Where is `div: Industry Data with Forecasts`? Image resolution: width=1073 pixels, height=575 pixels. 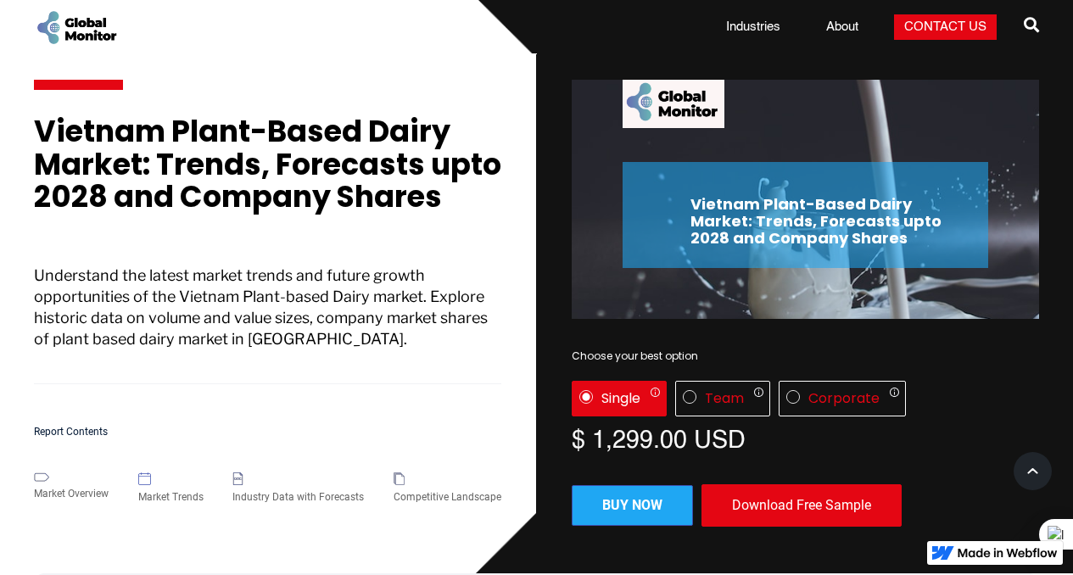
div: Industry Data with Forecasts is located at coordinates (298, 497).